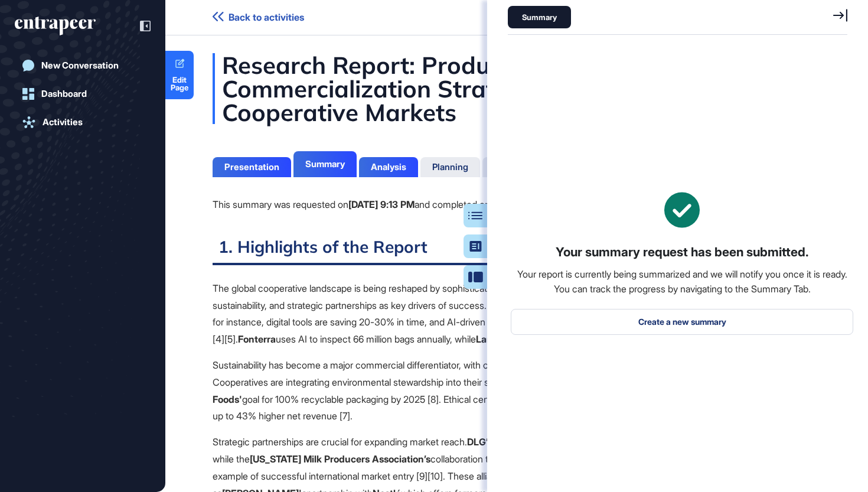 The height and width of the screenshot is (492, 868). I want to click on button: Create a new summary, so click(682, 322).